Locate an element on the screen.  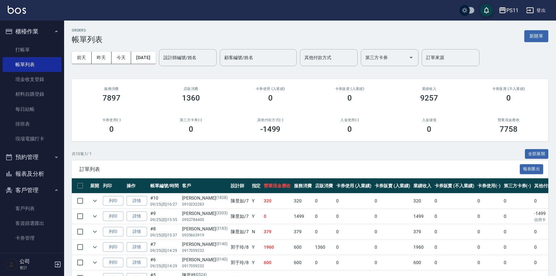
h2: 第三方卡券(-) is located at coordinates (191, 120).